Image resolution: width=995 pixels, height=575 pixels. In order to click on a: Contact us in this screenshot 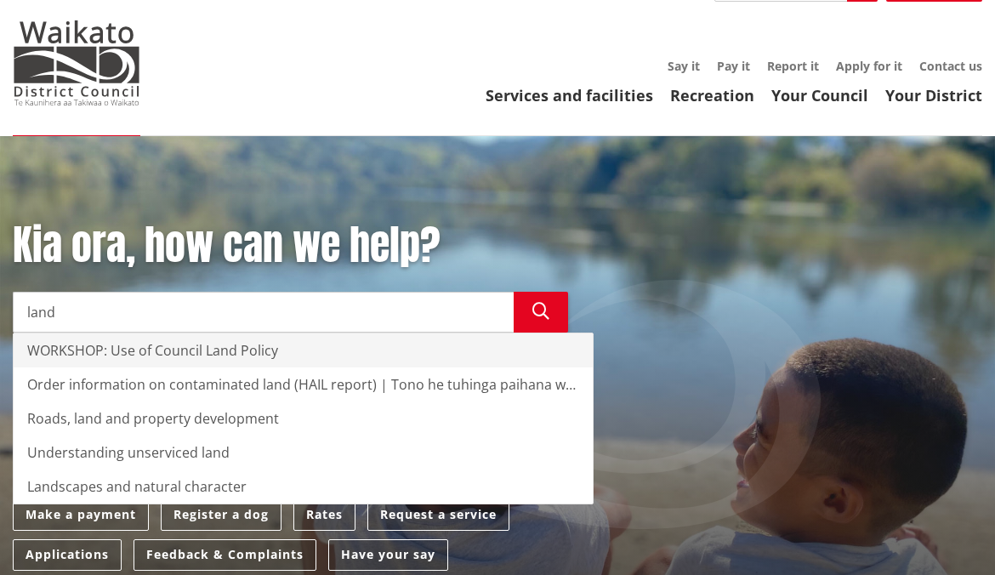, I will do `click(950, 65)`.